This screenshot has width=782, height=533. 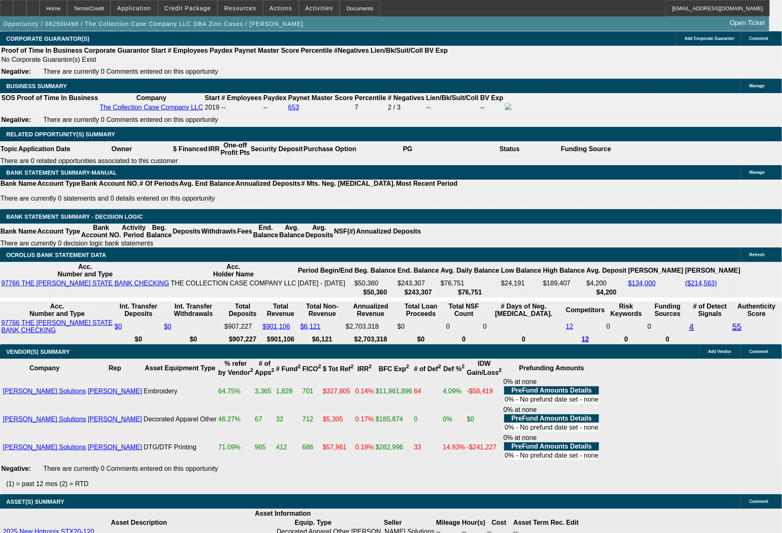 What do you see at coordinates (626, 340) in the screenshot?
I see `th: 0` at bounding box center [626, 340].